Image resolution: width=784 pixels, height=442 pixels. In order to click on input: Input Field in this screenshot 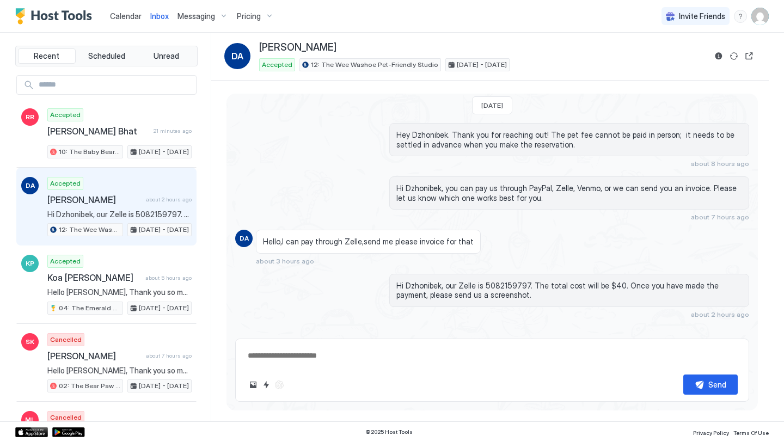, I will do `click(115, 85)`.